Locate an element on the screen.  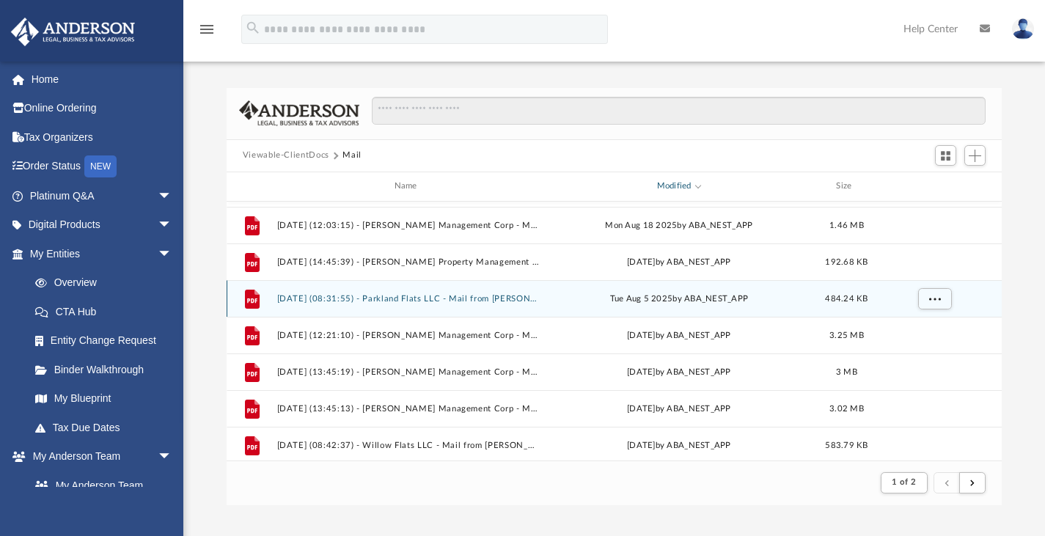
div: Modified is located at coordinates (679, 186).